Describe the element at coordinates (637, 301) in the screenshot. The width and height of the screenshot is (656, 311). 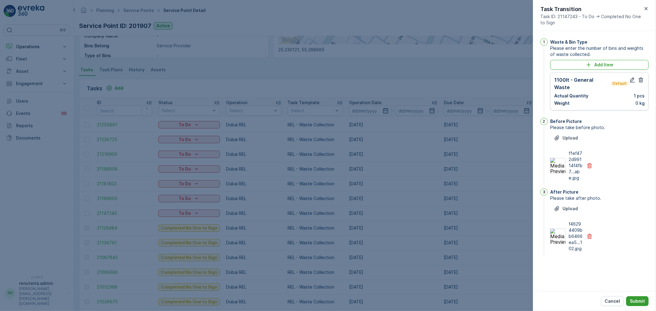
I see `button: Submit` at that location.